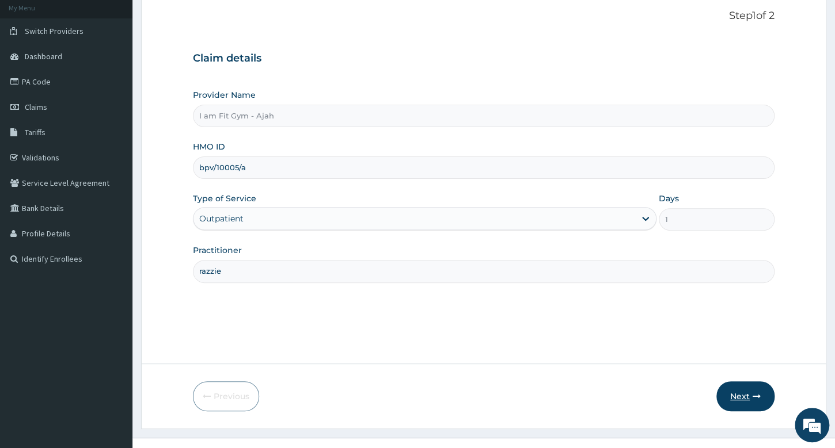  I want to click on span: Switch Providers, so click(54, 31).